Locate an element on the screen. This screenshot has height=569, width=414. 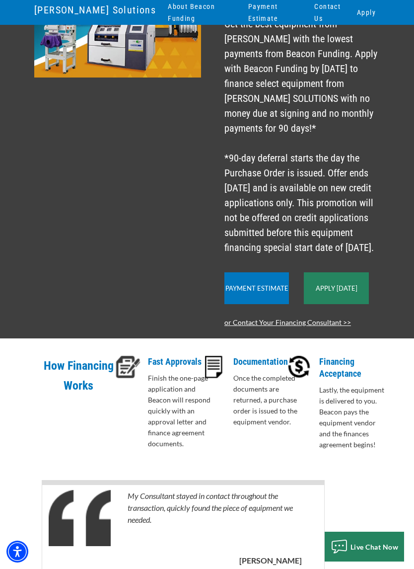
span: Live Chat Now is located at coordinates (375, 546).